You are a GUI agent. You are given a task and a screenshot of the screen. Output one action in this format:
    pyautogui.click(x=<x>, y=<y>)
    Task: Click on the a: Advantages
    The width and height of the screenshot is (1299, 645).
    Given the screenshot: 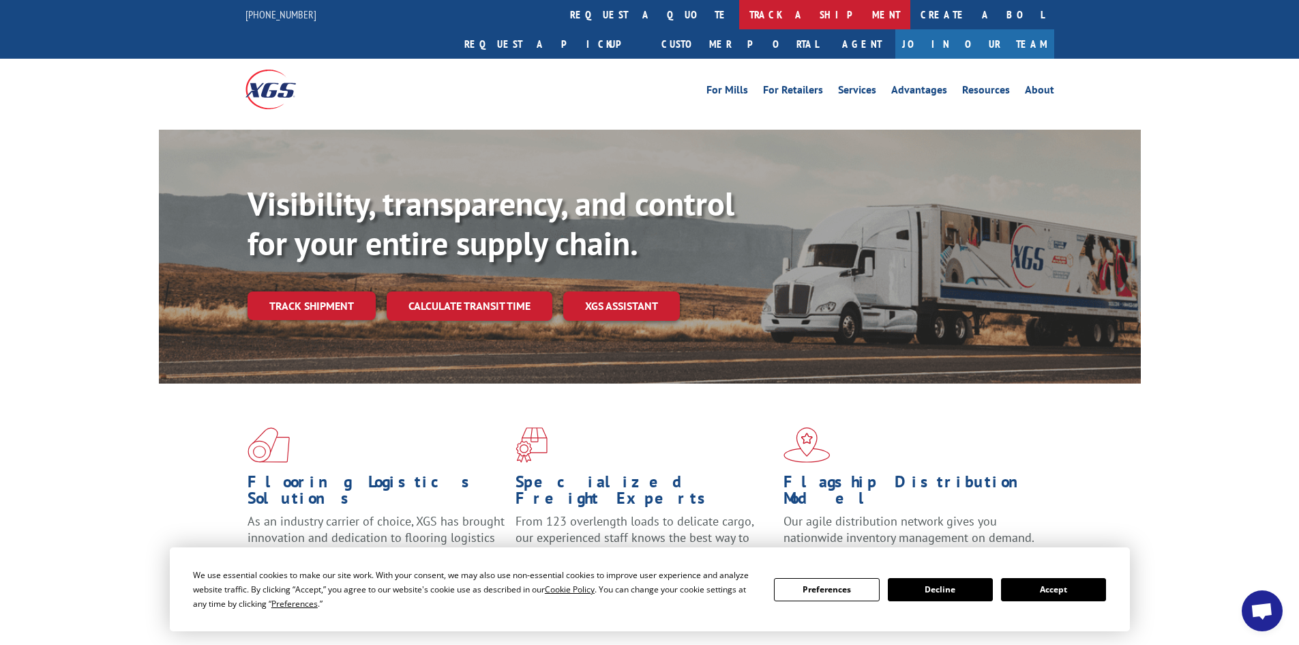 What is the action you would take?
    pyautogui.click(x=919, y=92)
    